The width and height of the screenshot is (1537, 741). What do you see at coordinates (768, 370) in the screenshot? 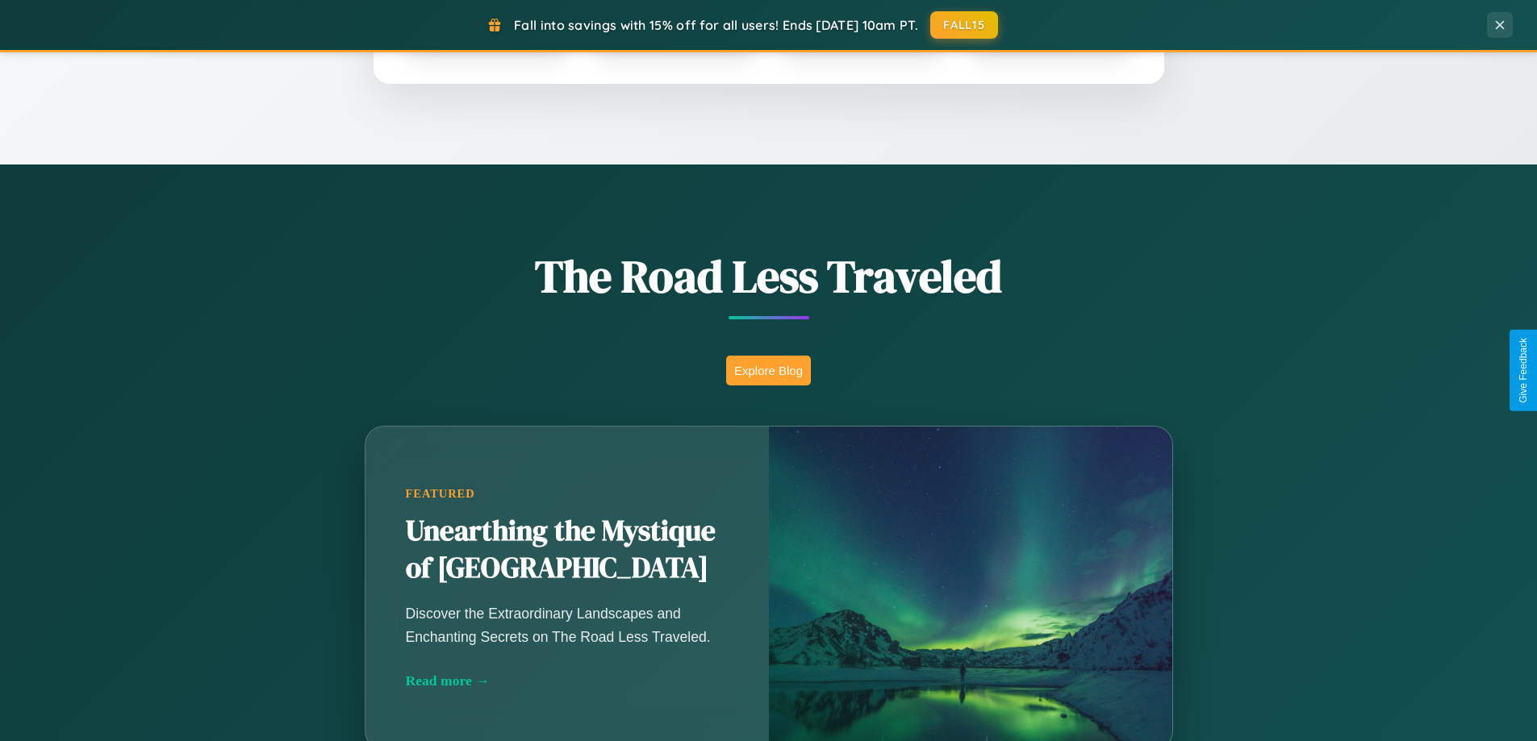
I see `button: Explore Blog` at bounding box center [768, 370].